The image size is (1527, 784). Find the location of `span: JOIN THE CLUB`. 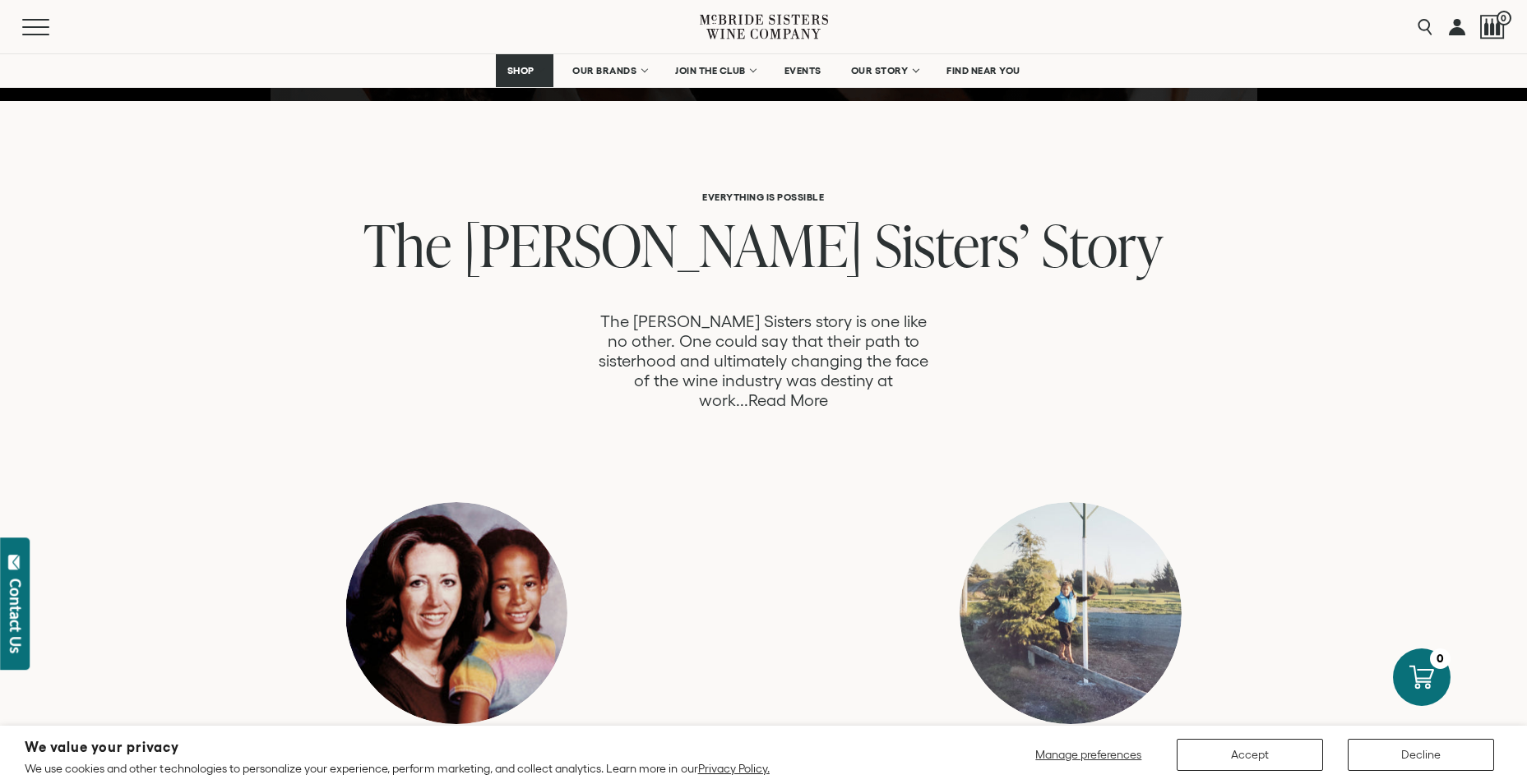

span: JOIN THE CLUB is located at coordinates (710, 70).